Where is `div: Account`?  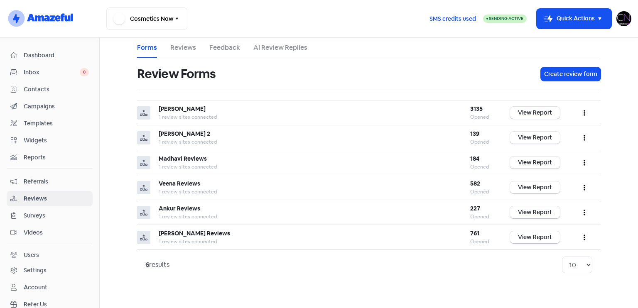 div: Account is located at coordinates (35, 288).